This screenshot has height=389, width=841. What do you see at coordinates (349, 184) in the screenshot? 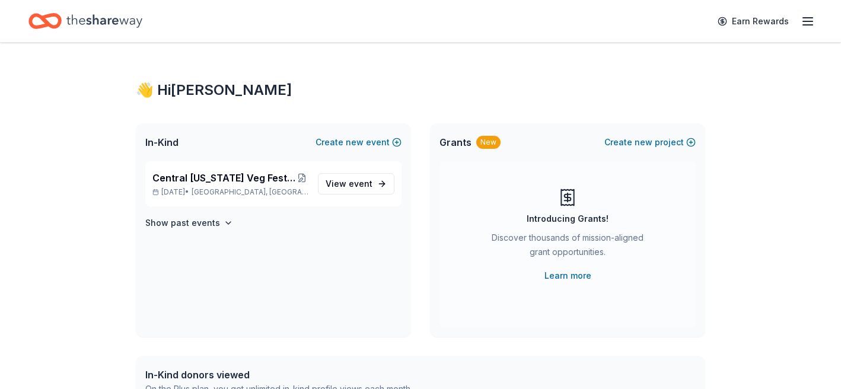
I see `span: View` at bounding box center [349, 184].